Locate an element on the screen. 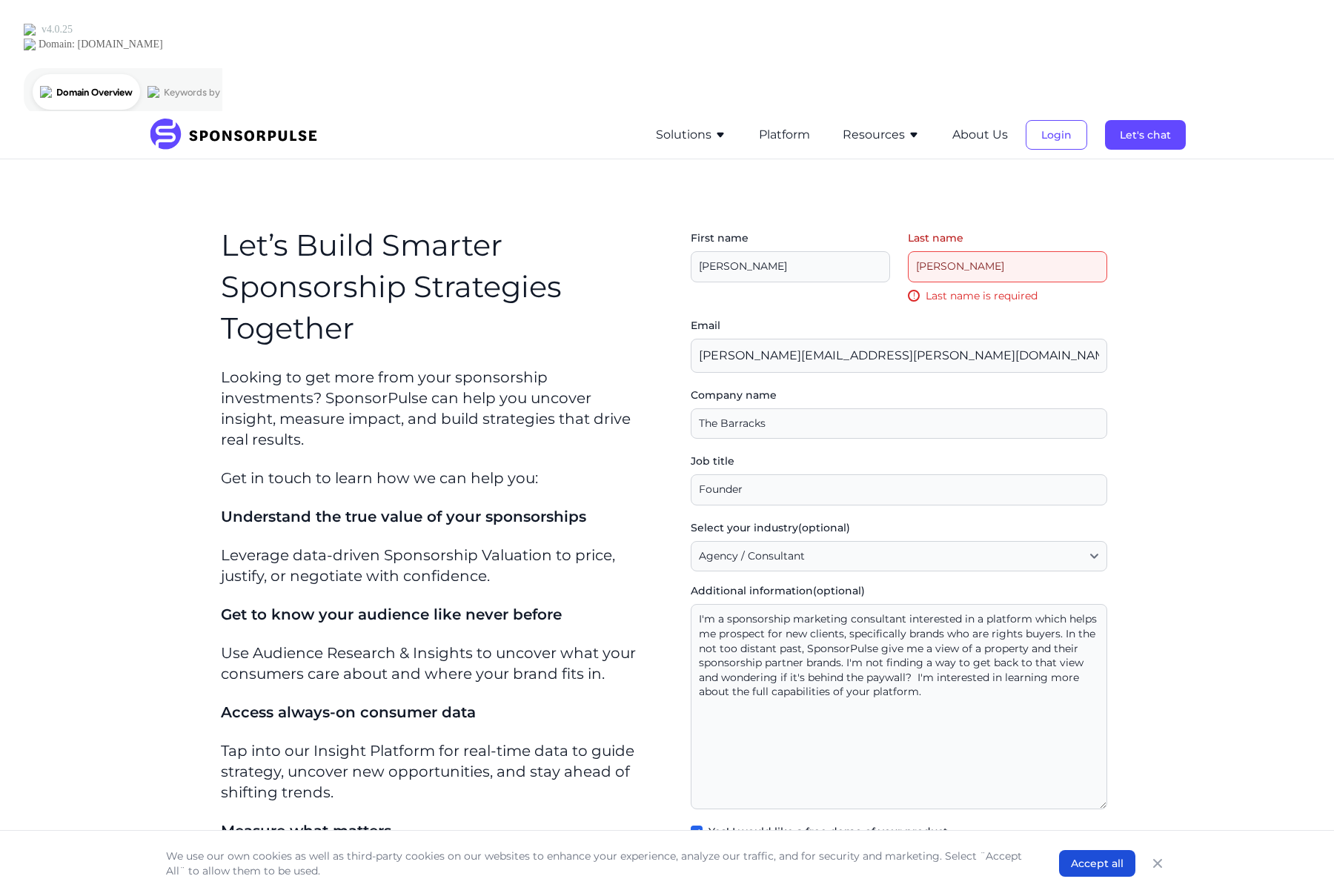 The image size is (1334, 896). div: Domain Overview is located at coordinates (95, 92).